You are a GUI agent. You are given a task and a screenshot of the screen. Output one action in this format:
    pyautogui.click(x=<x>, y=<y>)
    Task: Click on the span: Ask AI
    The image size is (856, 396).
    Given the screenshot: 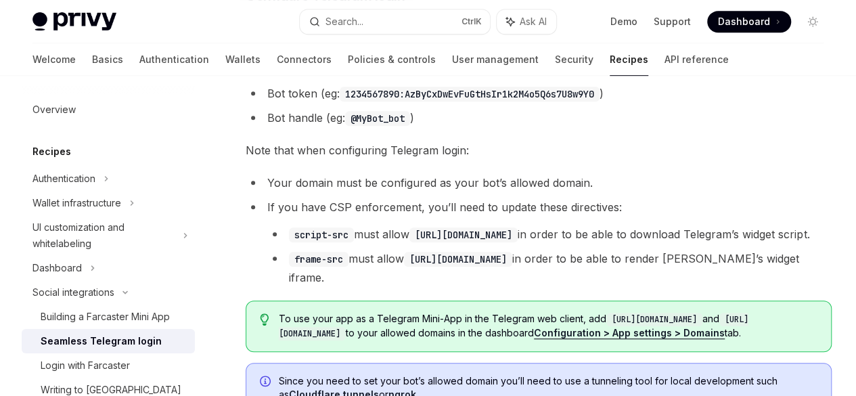 What is the action you would take?
    pyautogui.click(x=533, y=22)
    